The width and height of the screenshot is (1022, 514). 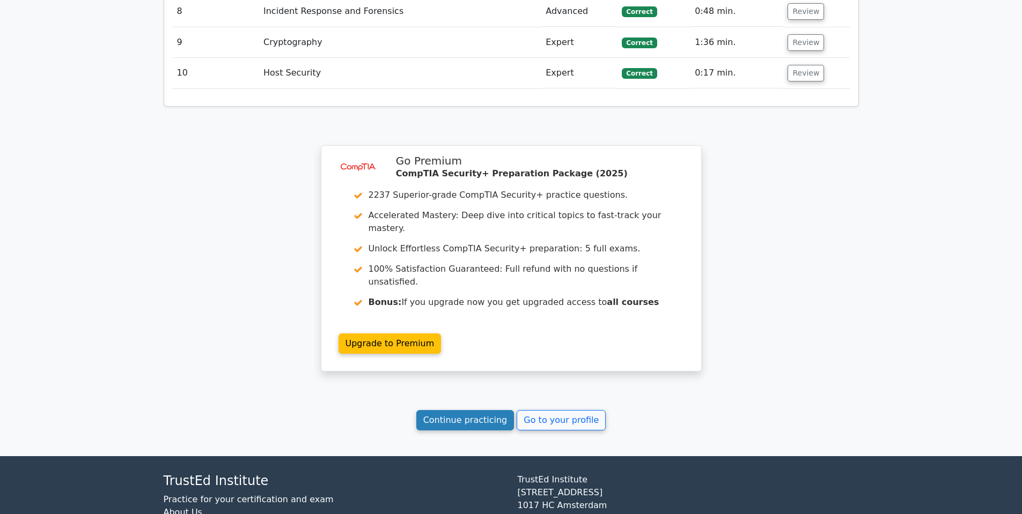 What do you see at coordinates (390, 344) in the screenshot?
I see `a: Upgrade to Premium` at bounding box center [390, 344].